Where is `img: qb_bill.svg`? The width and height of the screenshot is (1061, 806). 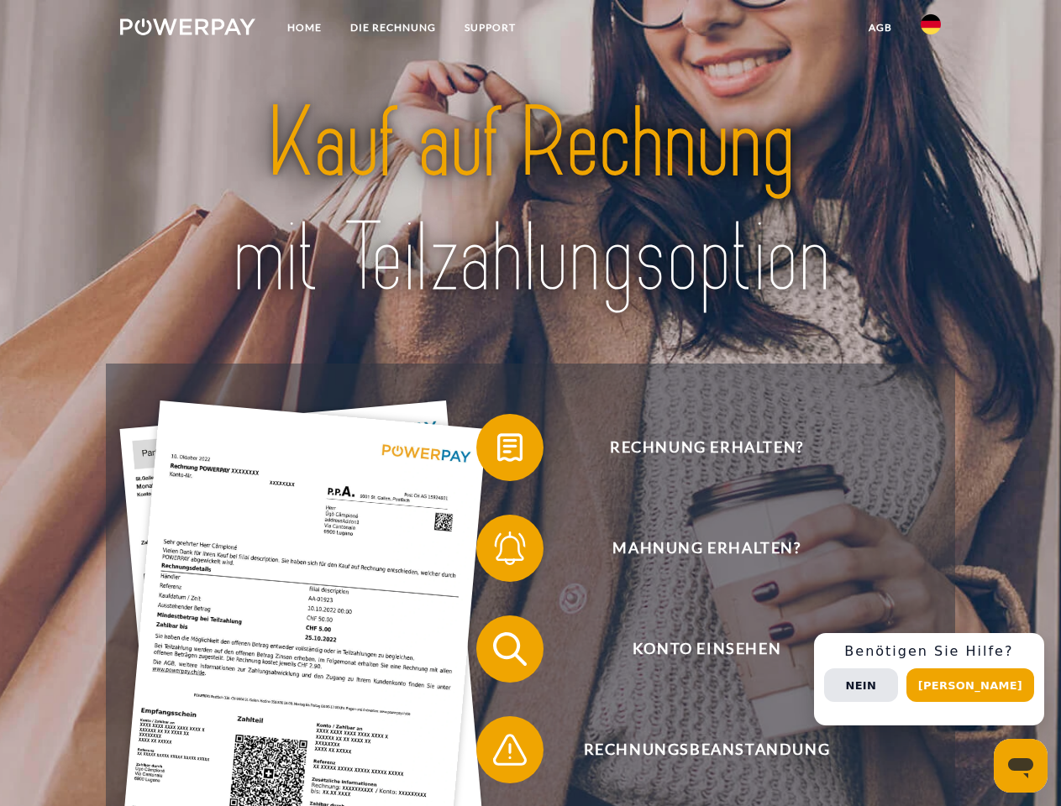 img: qb_bill.svg is located at coordinates (510, 448).